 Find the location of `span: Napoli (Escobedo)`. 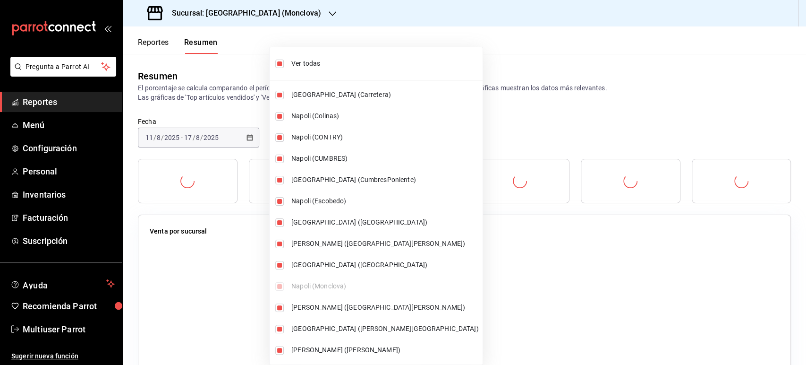

span: Napoli (Escobedo) is located at coordinates (385, 201).